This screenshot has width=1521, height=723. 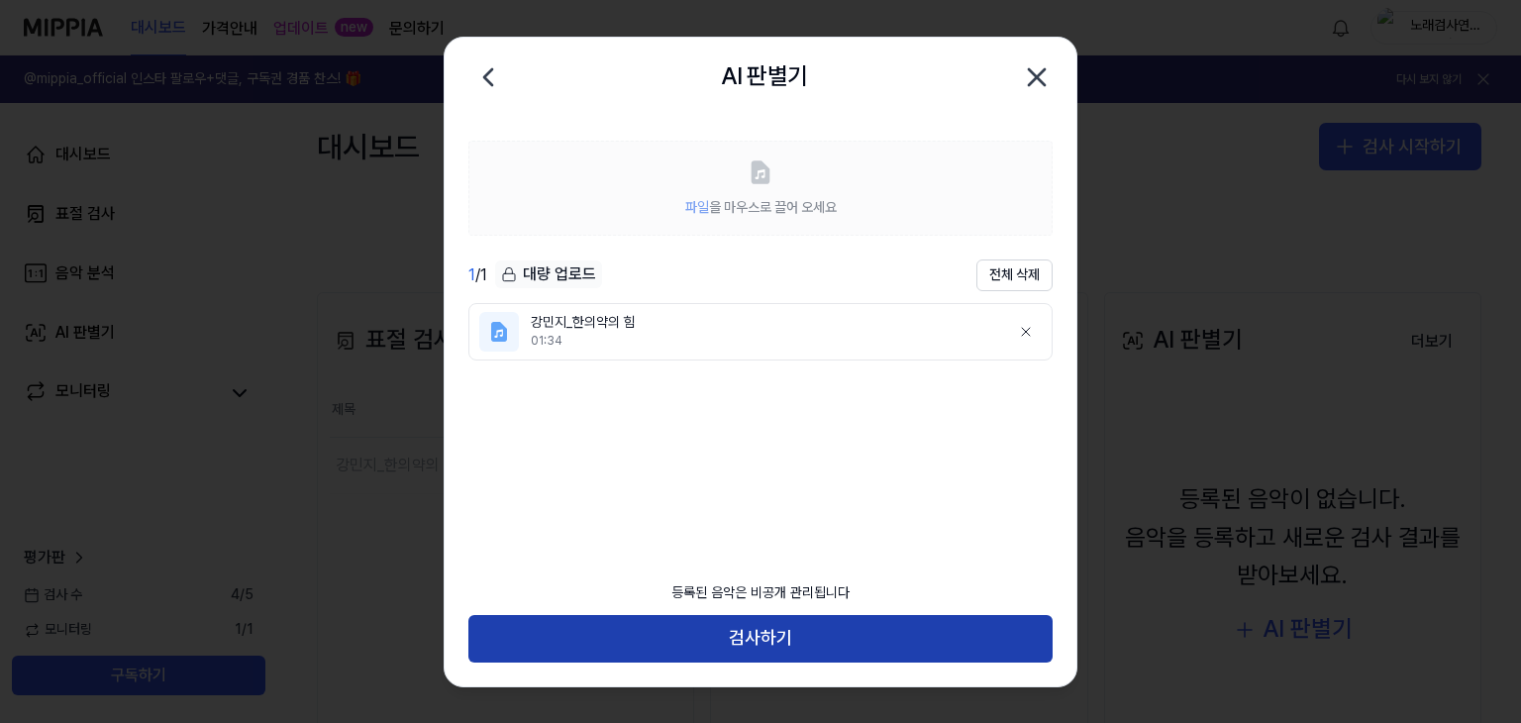 I want to click on span: 파일, so click(x=697, y=207).